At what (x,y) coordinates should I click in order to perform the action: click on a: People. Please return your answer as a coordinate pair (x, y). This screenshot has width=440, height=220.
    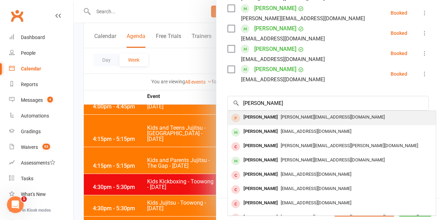
    Looking at the image, I should click on (41, 53).